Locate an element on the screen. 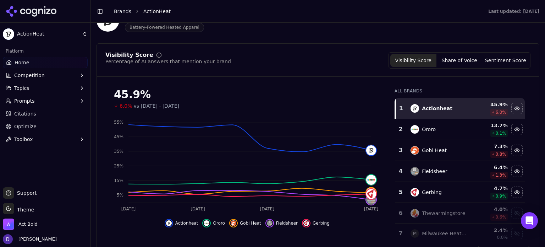  span: Battery-Powered Heated Apparel is located at coordinates (164, 27).